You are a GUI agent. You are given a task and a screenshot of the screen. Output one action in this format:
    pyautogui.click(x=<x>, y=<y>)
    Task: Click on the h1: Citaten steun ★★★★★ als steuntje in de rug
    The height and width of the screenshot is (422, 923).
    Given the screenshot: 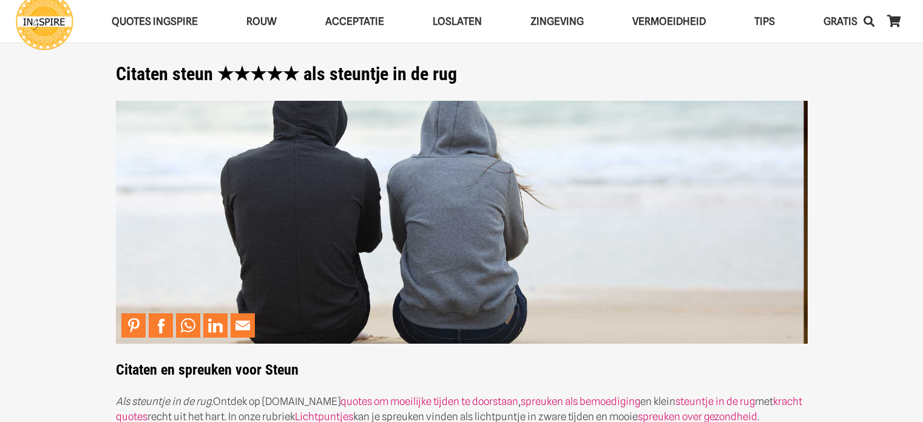 What is the action you would take?
    pyautogui.click(x=462, y=74)
    